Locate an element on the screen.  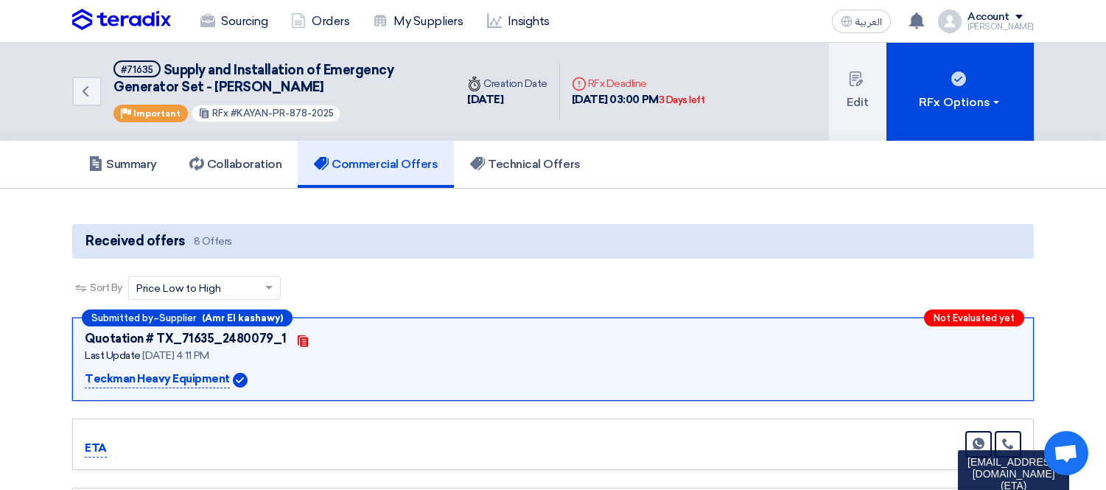
div: RFx Deadline is located at coordinates (638, 83).